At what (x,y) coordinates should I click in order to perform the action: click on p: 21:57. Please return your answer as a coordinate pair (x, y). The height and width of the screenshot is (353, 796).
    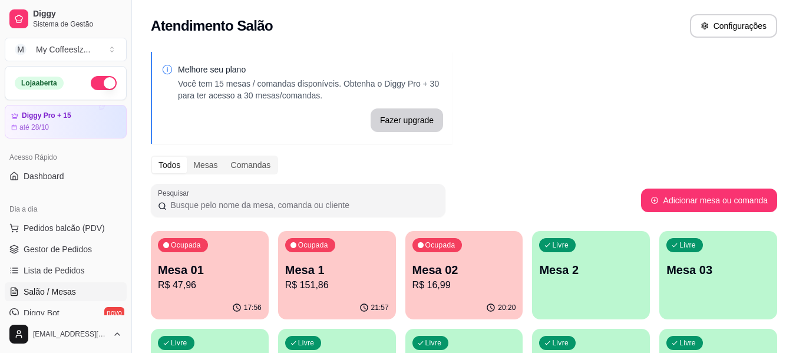
    Looking at the image, I should click on (380, 308).